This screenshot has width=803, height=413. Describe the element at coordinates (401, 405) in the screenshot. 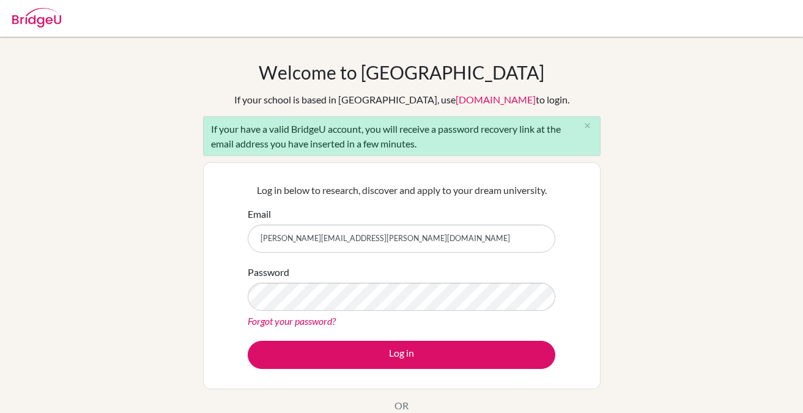

I see `p: OR` at that location.